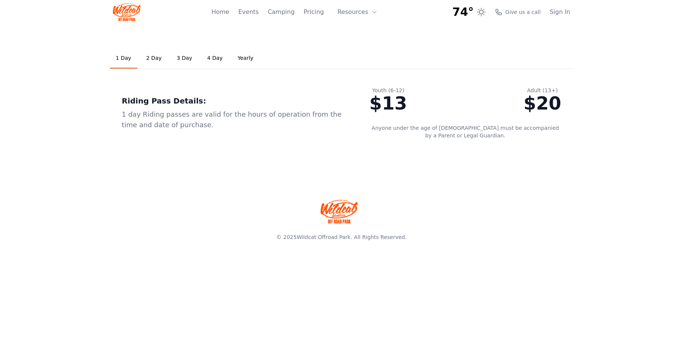 This screenshot has width=683, height=344. Describe the element at coordinates (127, 12) in the screenshot. I see `img: Wildcat Logo` at that location.